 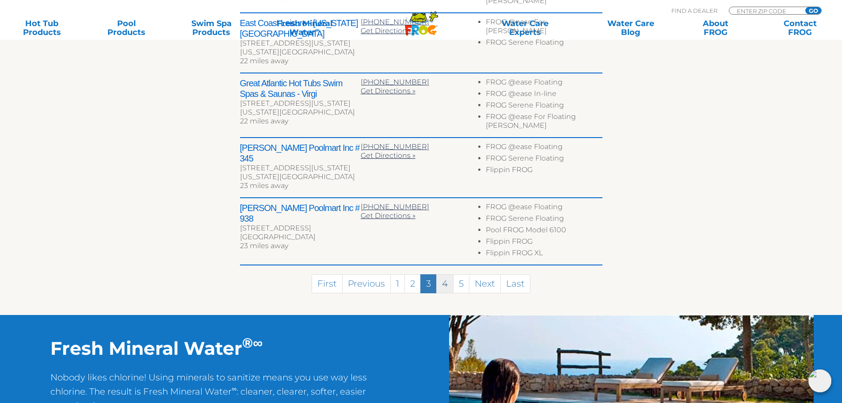 I want to click on a: 3, so click(x=428, y=283).